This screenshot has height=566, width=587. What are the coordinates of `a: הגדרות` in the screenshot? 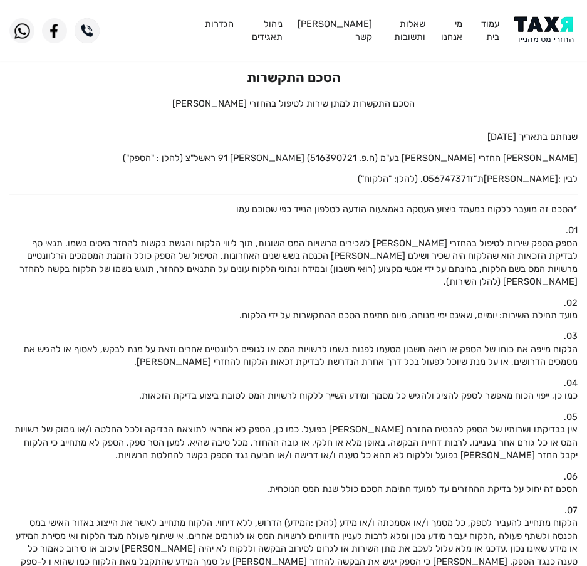 It's located at (219, 24).